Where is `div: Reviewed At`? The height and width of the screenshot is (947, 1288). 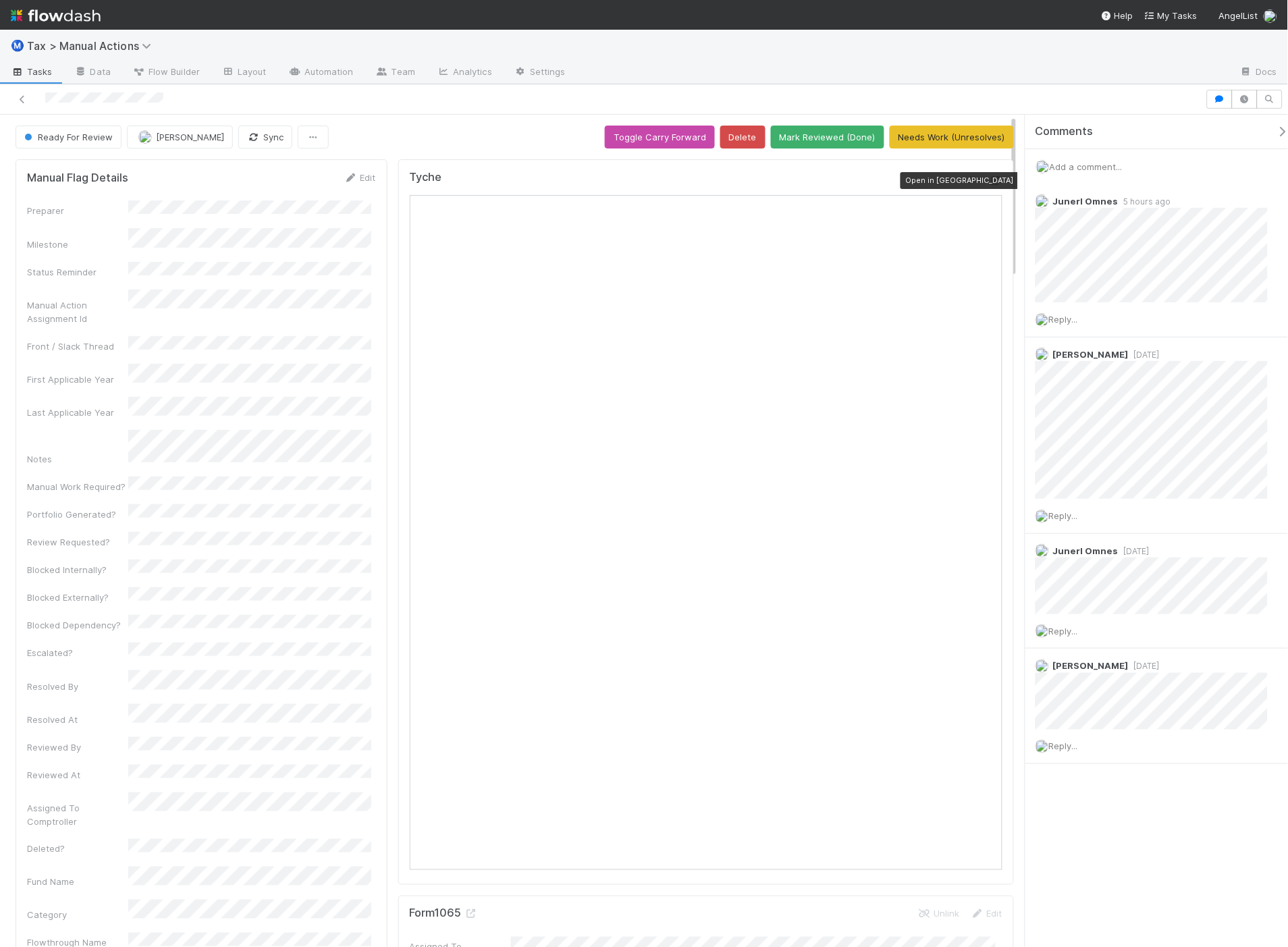
div: Reviewed At is located at coordinates (78, 775).